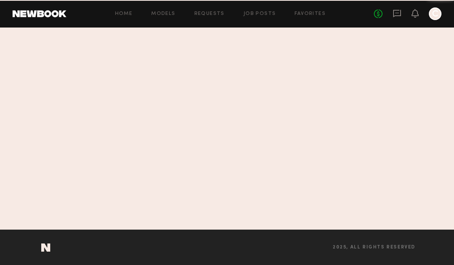 This screenshot has height=265, width=454. What do you see at coordinates (209, 14) in the screenshot?
I see `a: Requests` at bounding box center [209, 14].